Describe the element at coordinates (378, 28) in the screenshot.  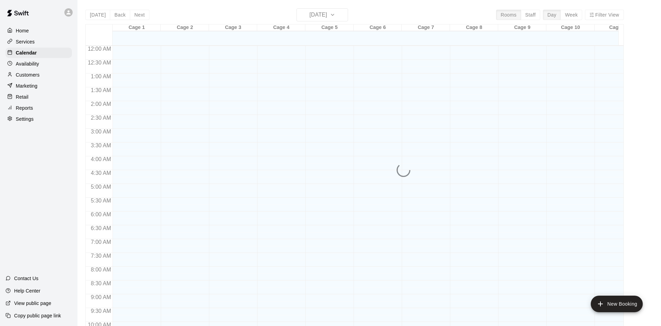
I see `div: Cage 6` at that location.